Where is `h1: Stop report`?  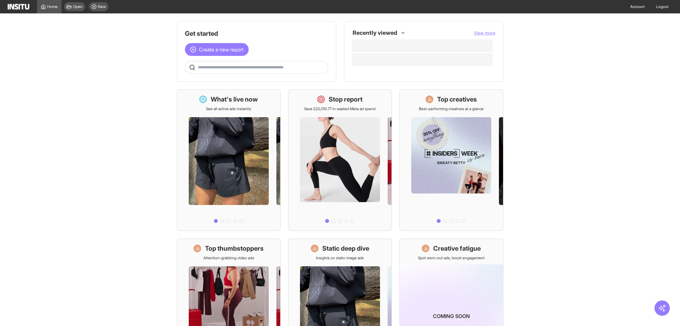
h1: Stop report is located at coordinates (346, 99).